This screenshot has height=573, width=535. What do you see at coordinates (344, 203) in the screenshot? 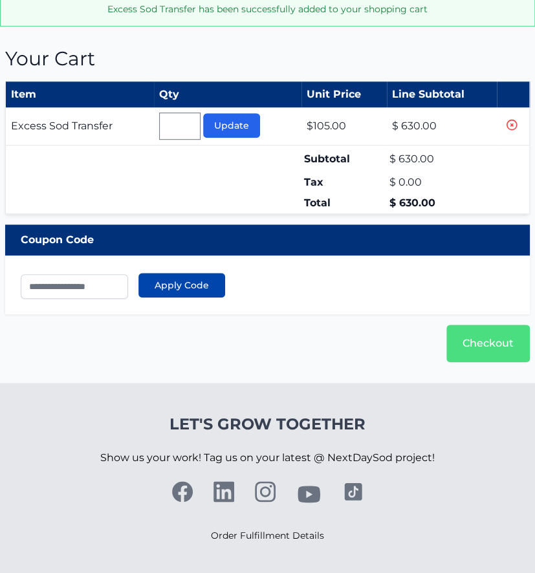
I see `td: Total` at bounding box center [344, 203].